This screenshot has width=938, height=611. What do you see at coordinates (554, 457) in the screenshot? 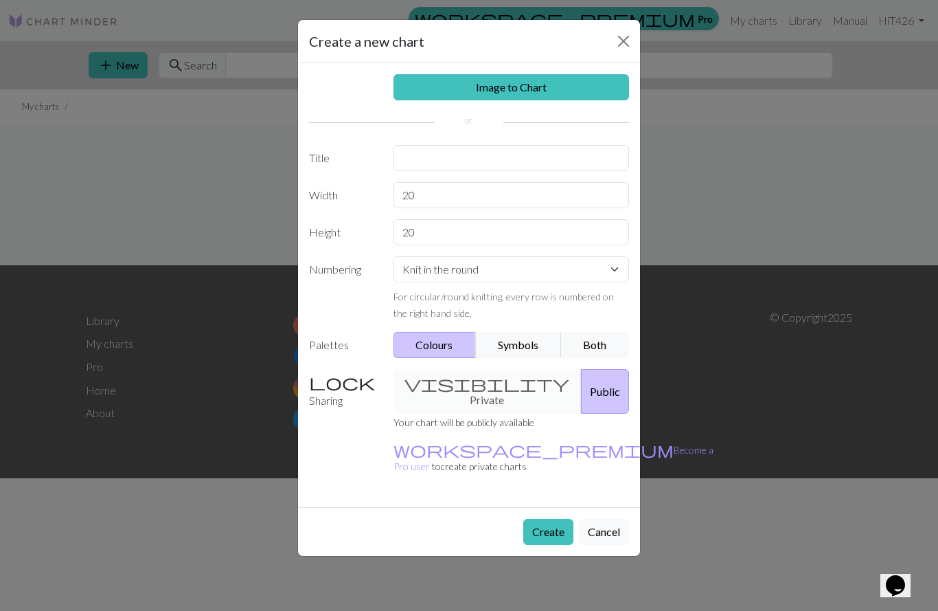
I see `small: to create private charts` at bounding box center [554, 457].